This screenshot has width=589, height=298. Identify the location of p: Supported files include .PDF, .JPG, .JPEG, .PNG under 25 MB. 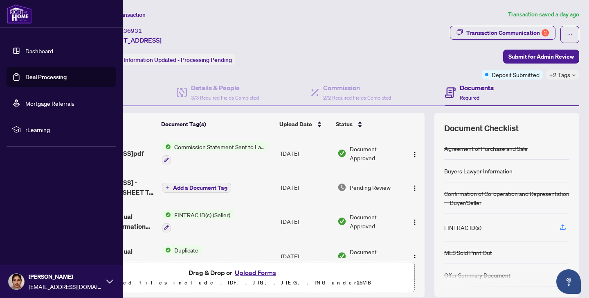
(234, 282).